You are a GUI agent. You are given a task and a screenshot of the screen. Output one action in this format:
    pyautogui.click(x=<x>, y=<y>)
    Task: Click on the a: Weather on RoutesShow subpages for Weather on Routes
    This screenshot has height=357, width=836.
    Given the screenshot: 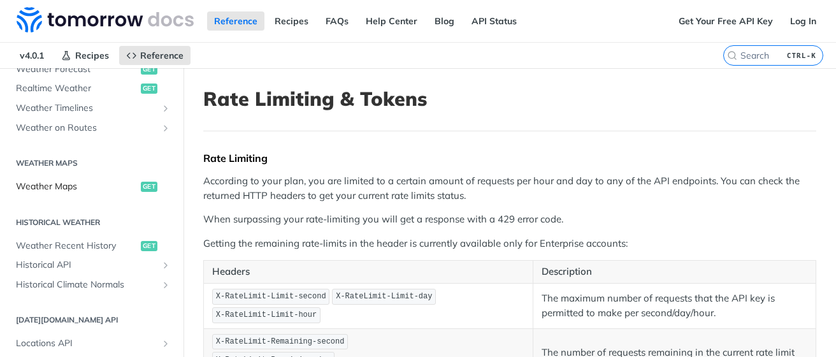 What is the action you would take?
    pyautogui.click(x=92, y=128)
    